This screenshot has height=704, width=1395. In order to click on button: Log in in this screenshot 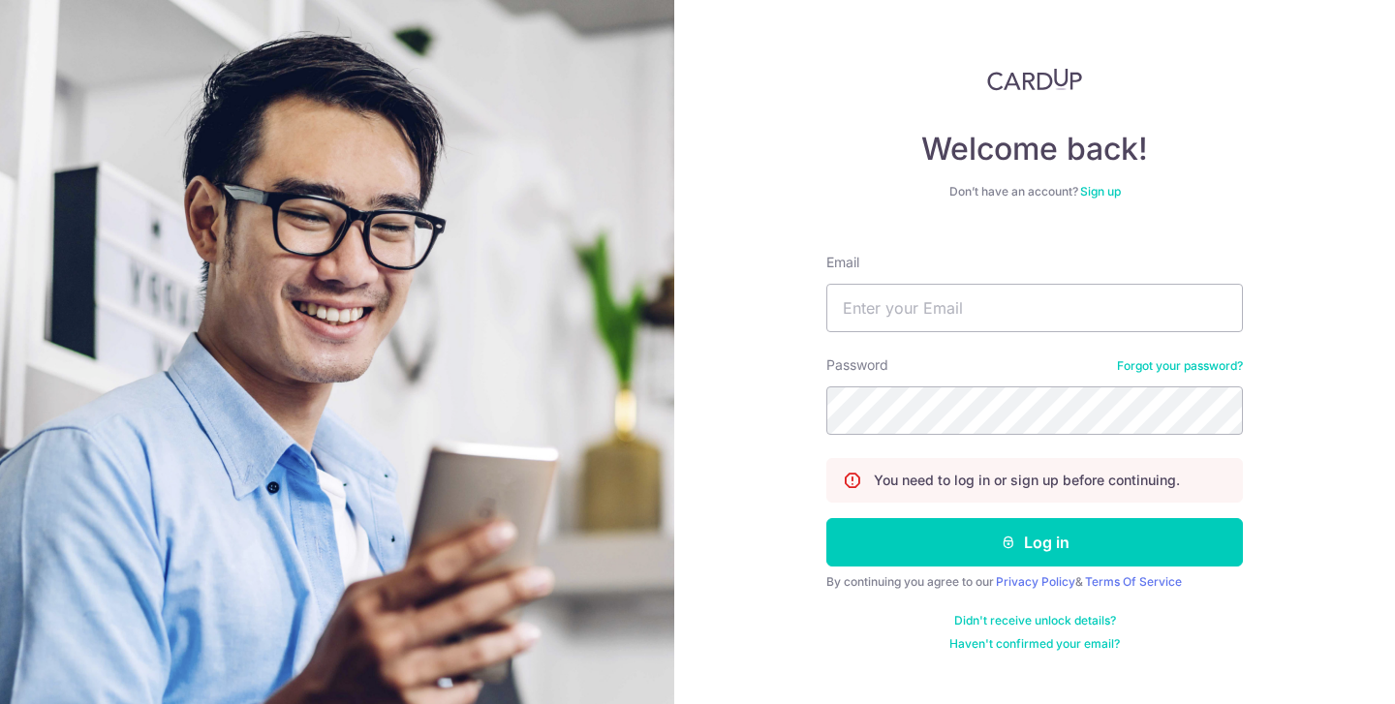, I will do `click(1035, 543)`.